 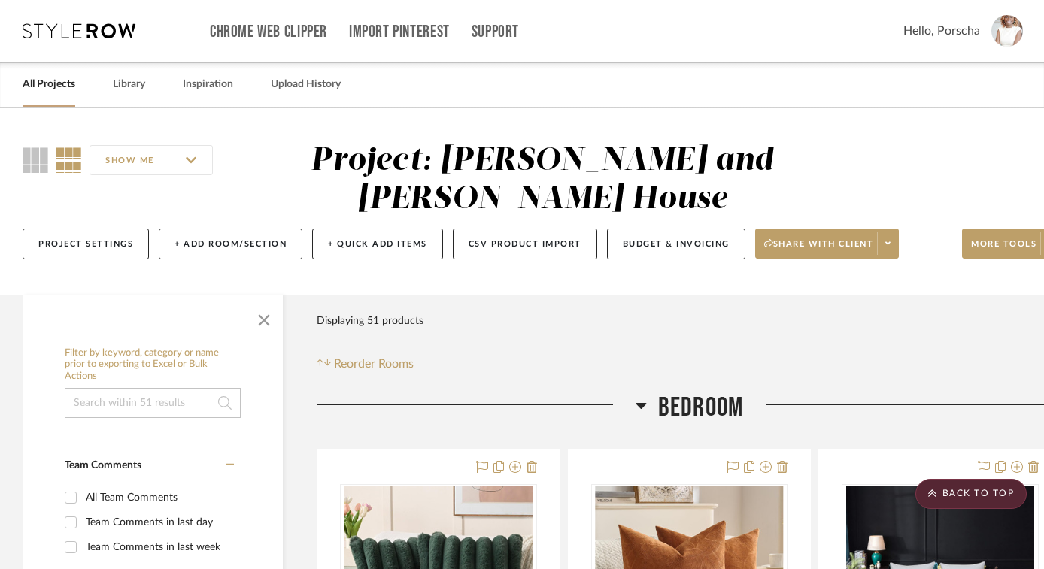 I want to click on button: Close, so click(x=264, y=317).